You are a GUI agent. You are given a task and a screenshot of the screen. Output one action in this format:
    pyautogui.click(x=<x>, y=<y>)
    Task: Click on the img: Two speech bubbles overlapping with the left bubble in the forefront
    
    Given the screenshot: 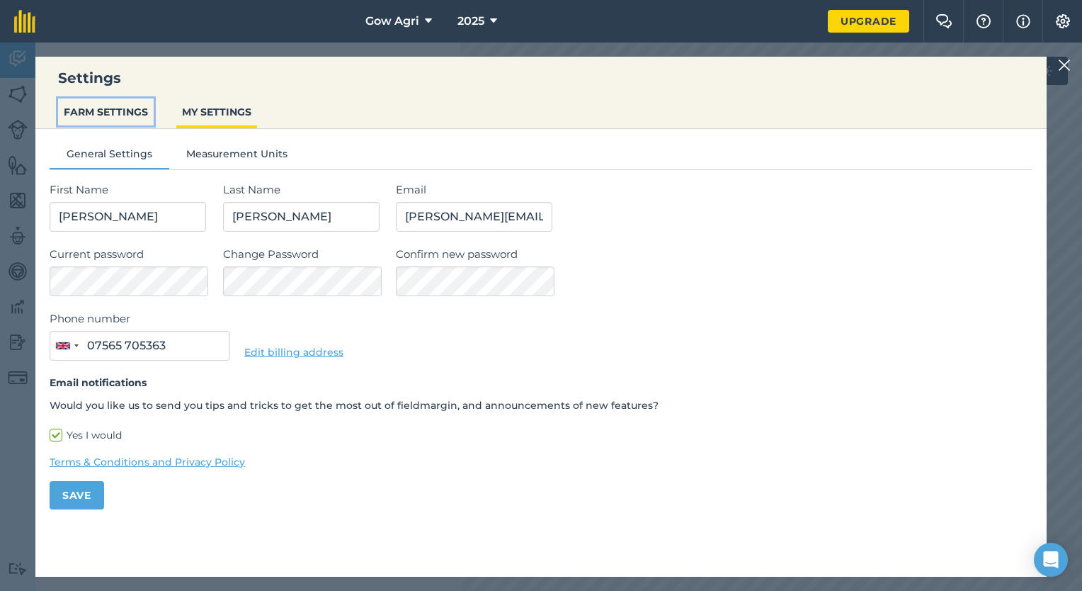 What is the action you would take?
    pyautogui.click(x=944, y=21)
    